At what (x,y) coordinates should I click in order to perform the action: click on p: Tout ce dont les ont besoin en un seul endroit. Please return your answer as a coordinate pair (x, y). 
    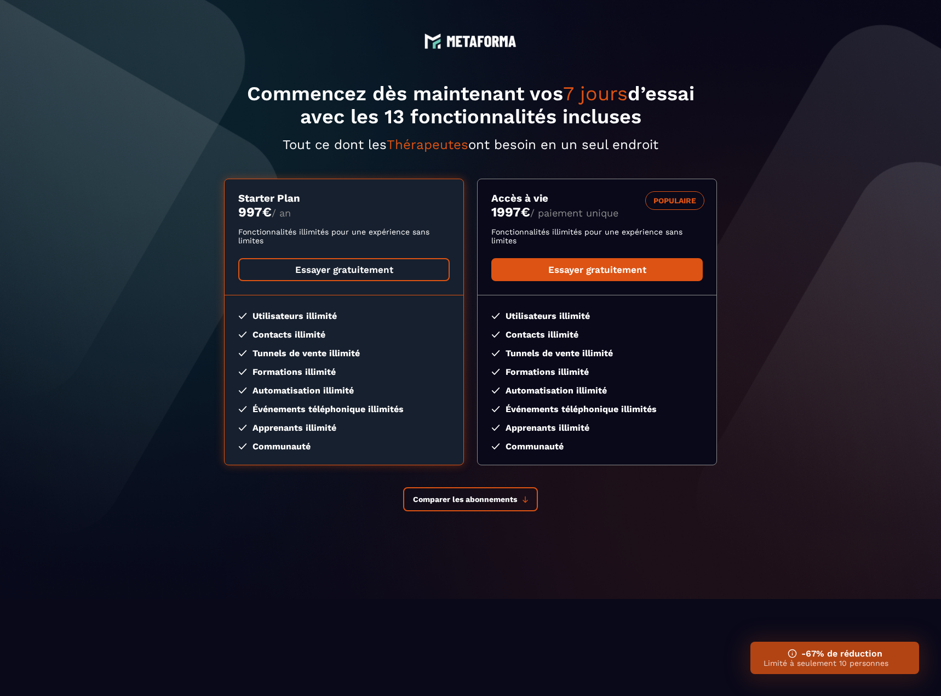
    Looking at the image, I should click on (471, 145).